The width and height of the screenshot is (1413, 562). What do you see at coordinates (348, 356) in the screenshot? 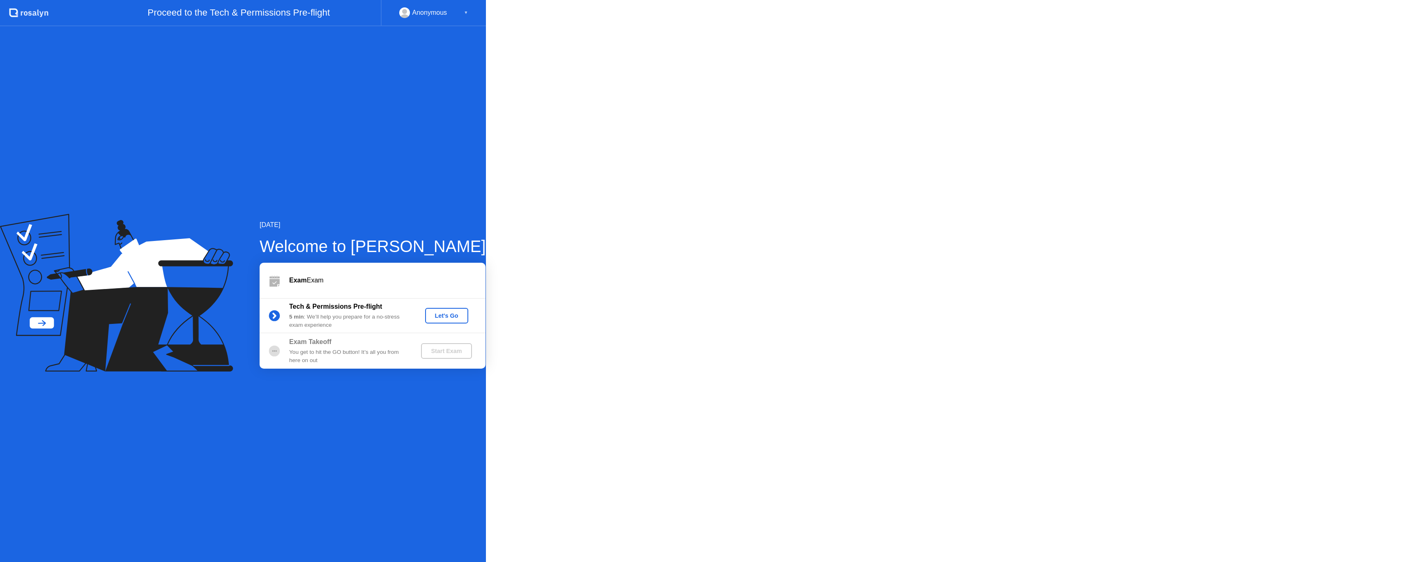
I see `div: You get to hit the GO button! It’s all you from here on out` at bounding box center [348, 356].